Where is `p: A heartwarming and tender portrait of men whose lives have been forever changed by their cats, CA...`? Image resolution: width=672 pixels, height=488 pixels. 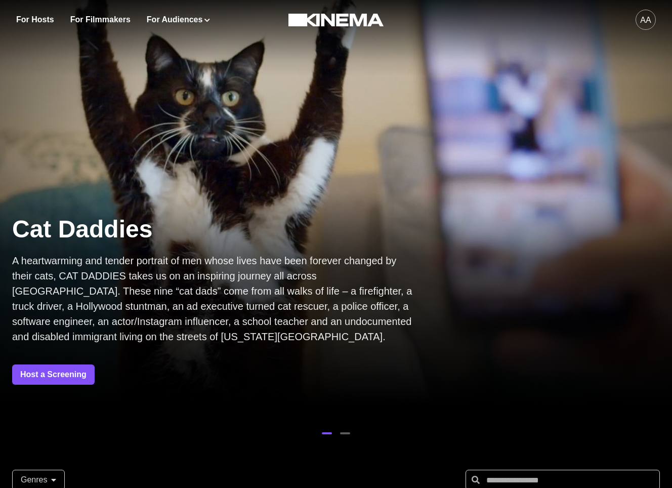
p: A heartwarming and tender portrait of men whose lives have been forever changed by their cats, CA... is located at coordinates (214, 298).